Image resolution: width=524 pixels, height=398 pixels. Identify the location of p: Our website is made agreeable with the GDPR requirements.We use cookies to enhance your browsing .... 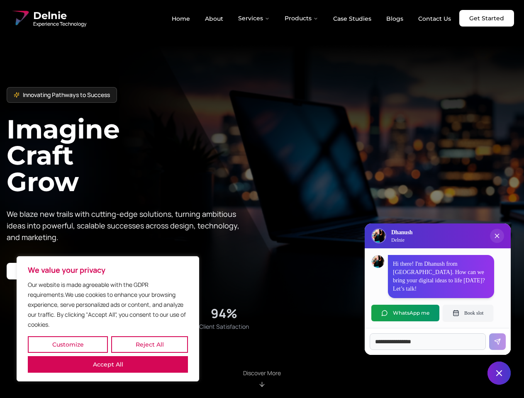
(108, 305).